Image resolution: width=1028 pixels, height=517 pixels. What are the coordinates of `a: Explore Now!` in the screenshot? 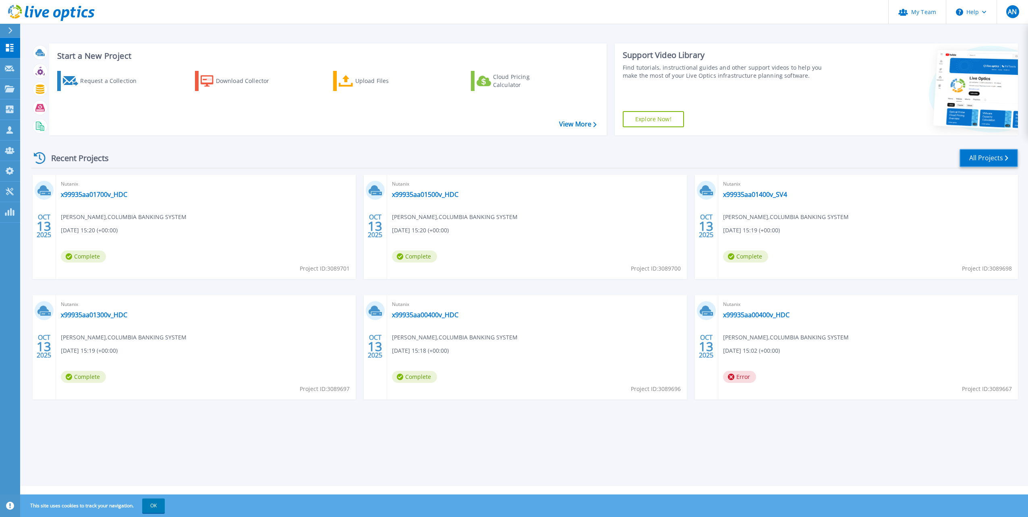 It's located at (654, 119).